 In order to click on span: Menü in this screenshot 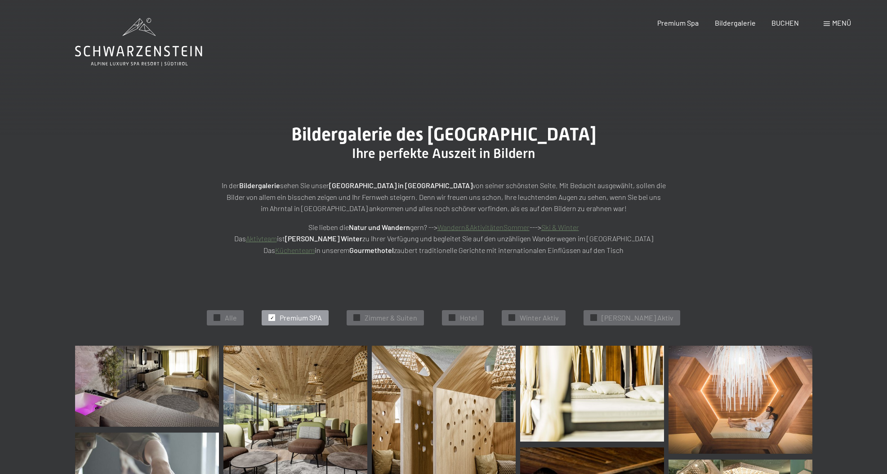, I will do `click(842, 22)`.